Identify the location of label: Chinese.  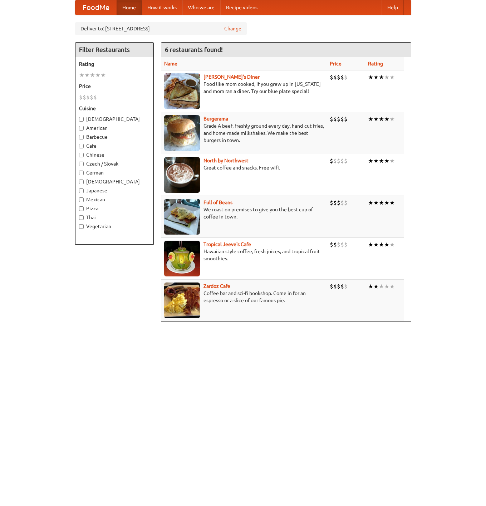
(115, 155).